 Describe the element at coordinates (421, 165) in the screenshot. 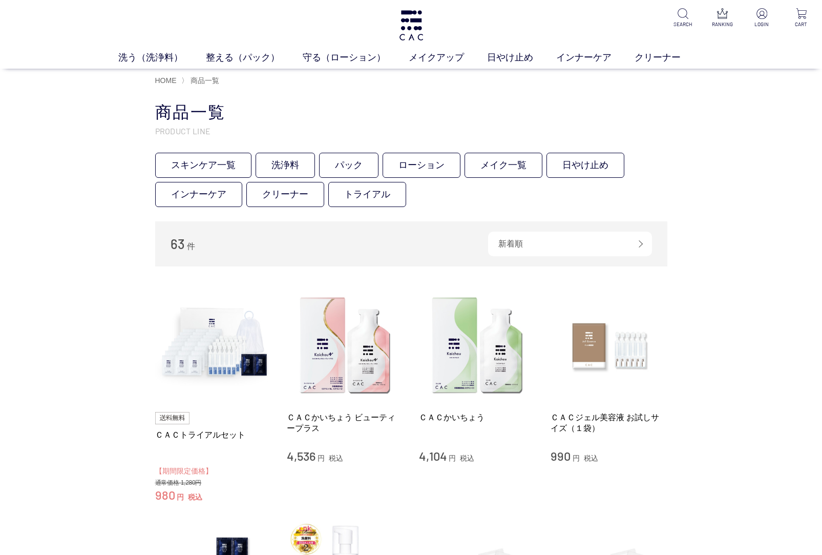

I see `a: ローション` at that location.